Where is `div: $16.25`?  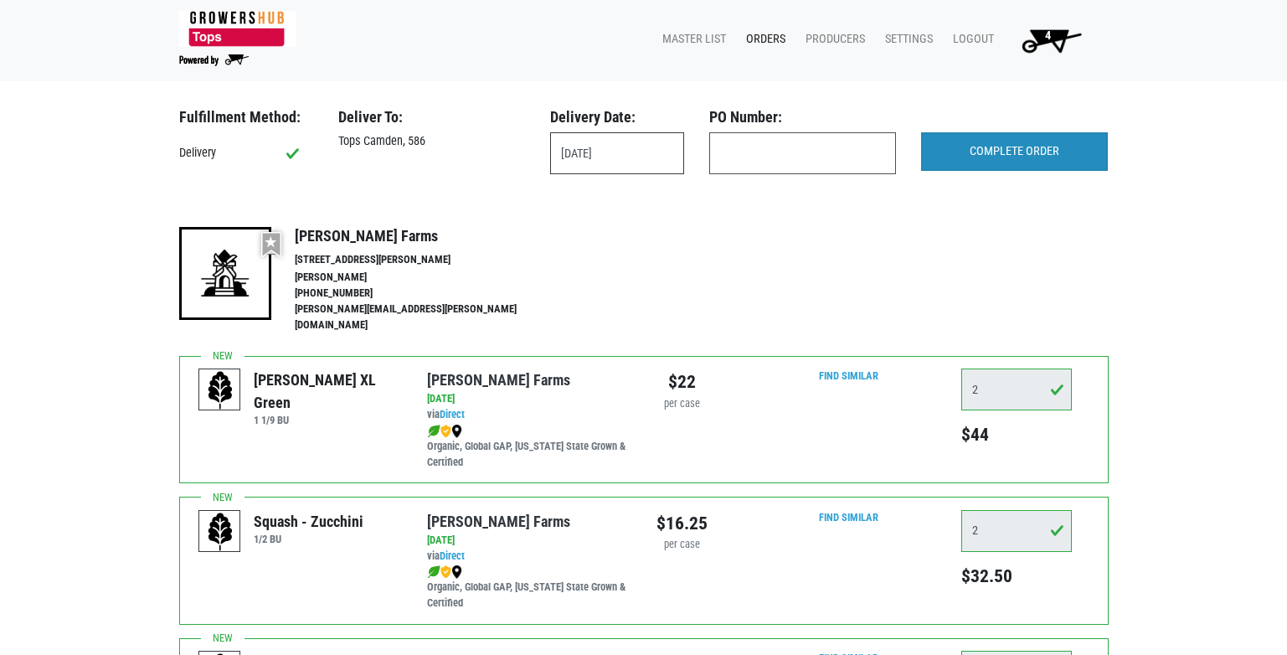
div: $16.25 is located at coordinates (682, 523).